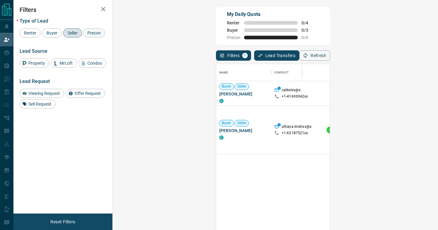 Image resolution: width=438 pixels, height=230 pixels. What do you see at coordinates (92, 63) in the screenshot?
I see `div: Condos` at bounding box center [92, 63].